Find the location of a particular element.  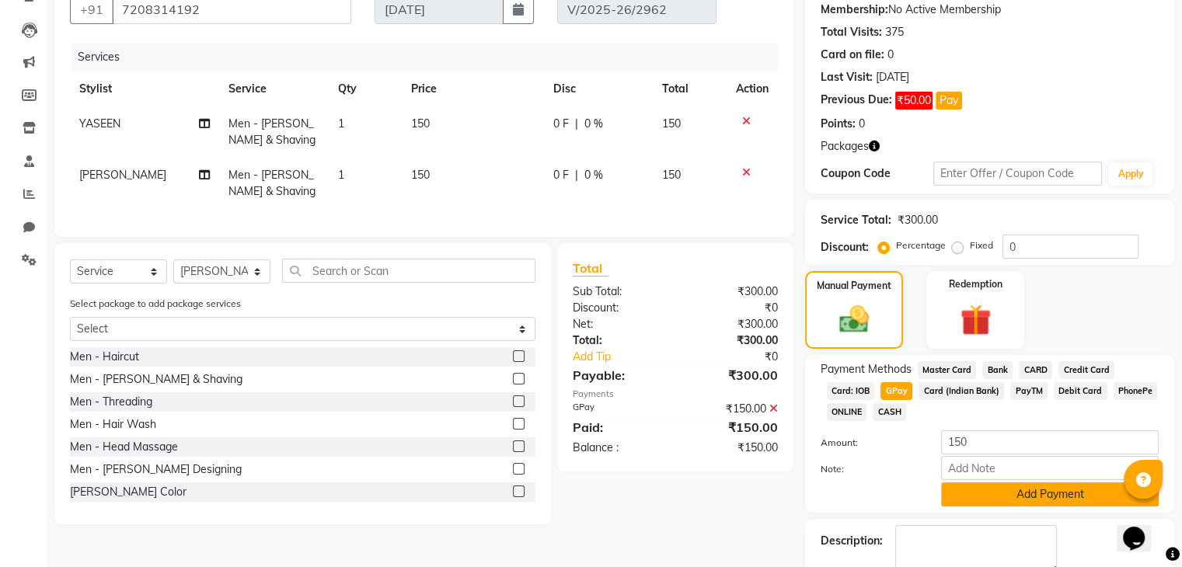

button: Apply is located at coordinates (1130, 174).